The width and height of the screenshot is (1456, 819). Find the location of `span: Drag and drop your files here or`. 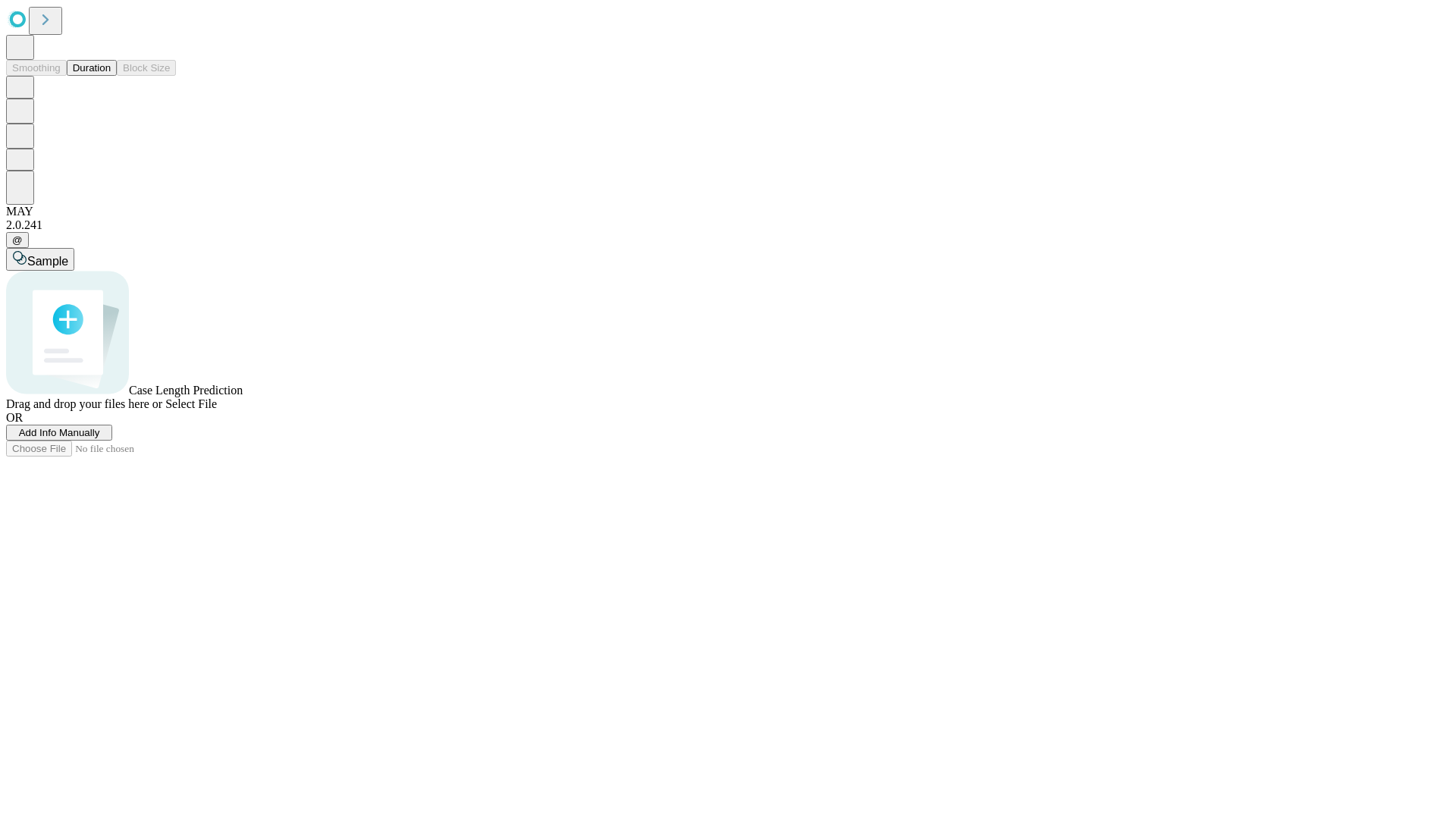

span: Drag and drop your files here or is located at coordinates (84, 403).